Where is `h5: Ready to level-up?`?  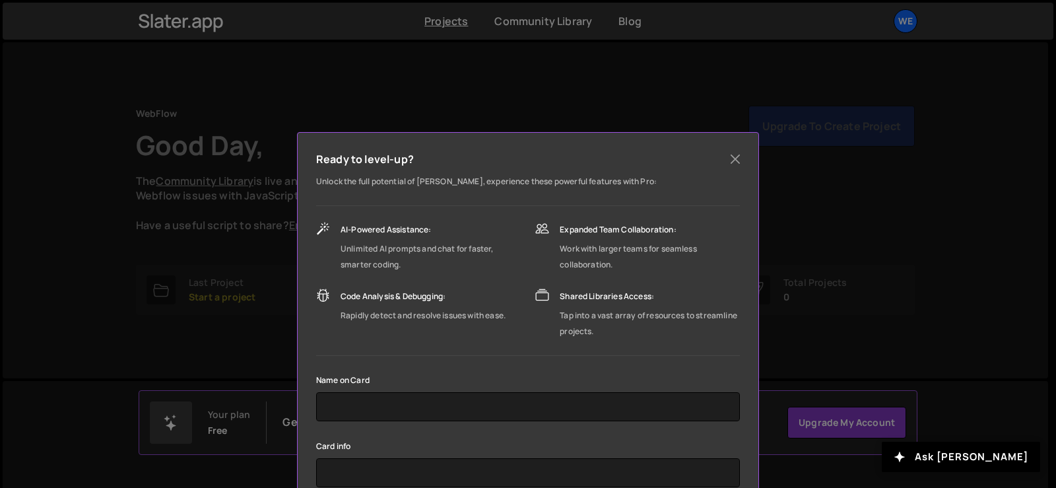
h5: Ready to level-up? is located at coordinates (365, 159).